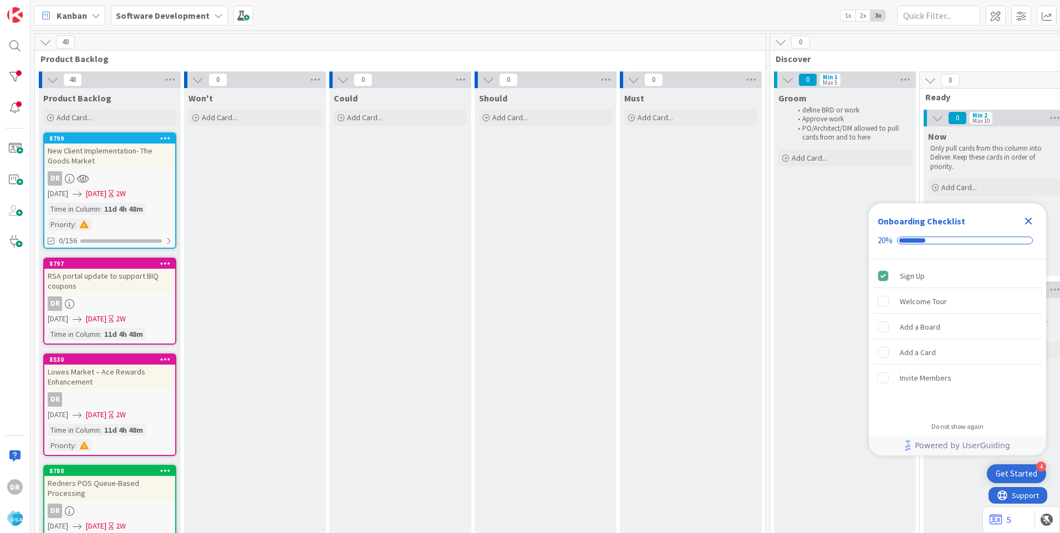 Image resolution: width=1060 pixels, height=533 pixels. I want to click on li: Approve work, so click(850, 119).